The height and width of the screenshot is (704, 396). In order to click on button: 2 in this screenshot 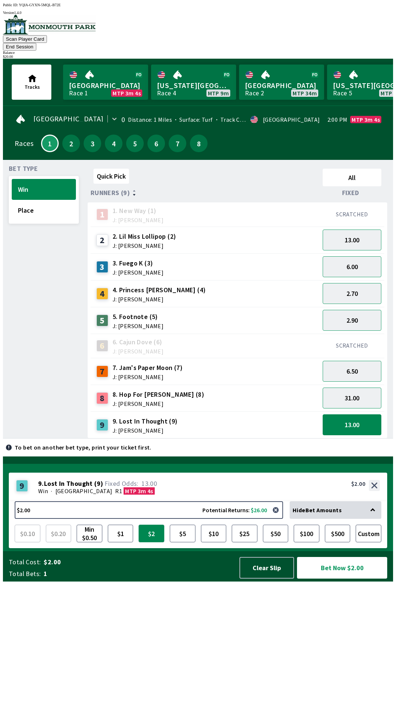, I will do `click(71, 143)`.